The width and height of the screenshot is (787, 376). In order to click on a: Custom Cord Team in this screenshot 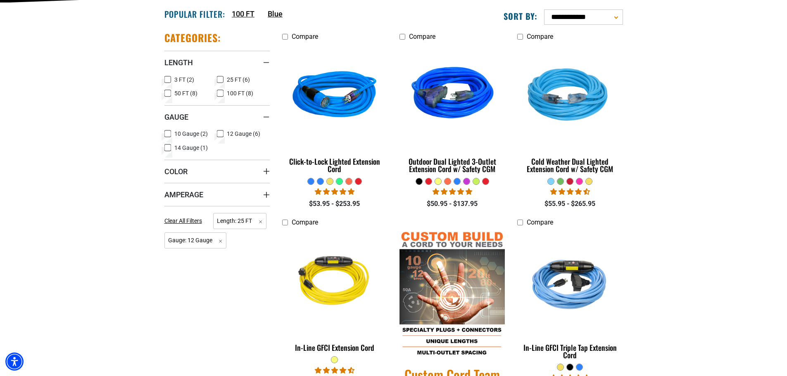, I will do `click(452, 295)`.